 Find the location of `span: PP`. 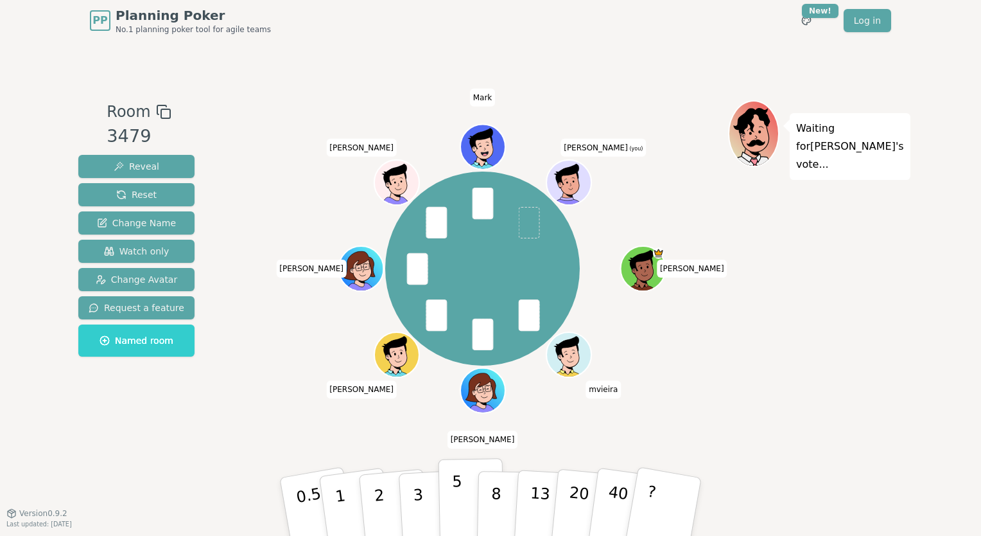

span: PP is located at coordinates (100, 21).